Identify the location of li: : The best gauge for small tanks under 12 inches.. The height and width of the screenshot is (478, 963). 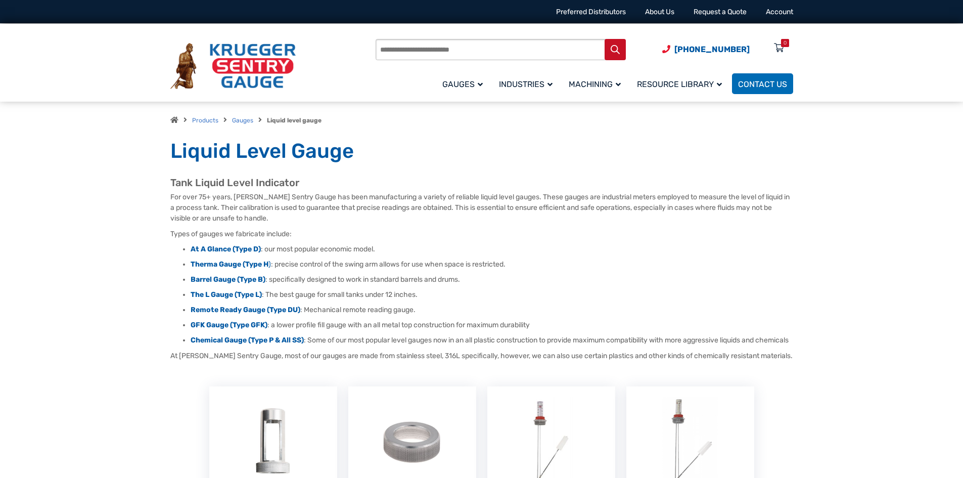
(492, 295).